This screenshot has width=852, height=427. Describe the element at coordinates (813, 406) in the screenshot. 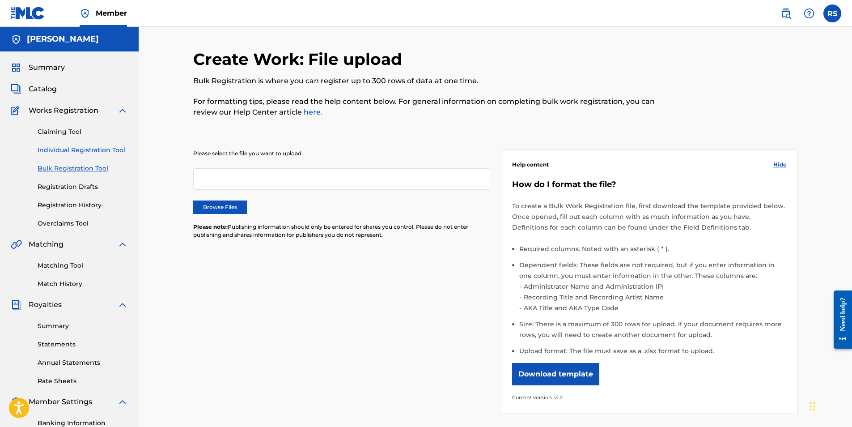

I see `div: Drag` at that location.